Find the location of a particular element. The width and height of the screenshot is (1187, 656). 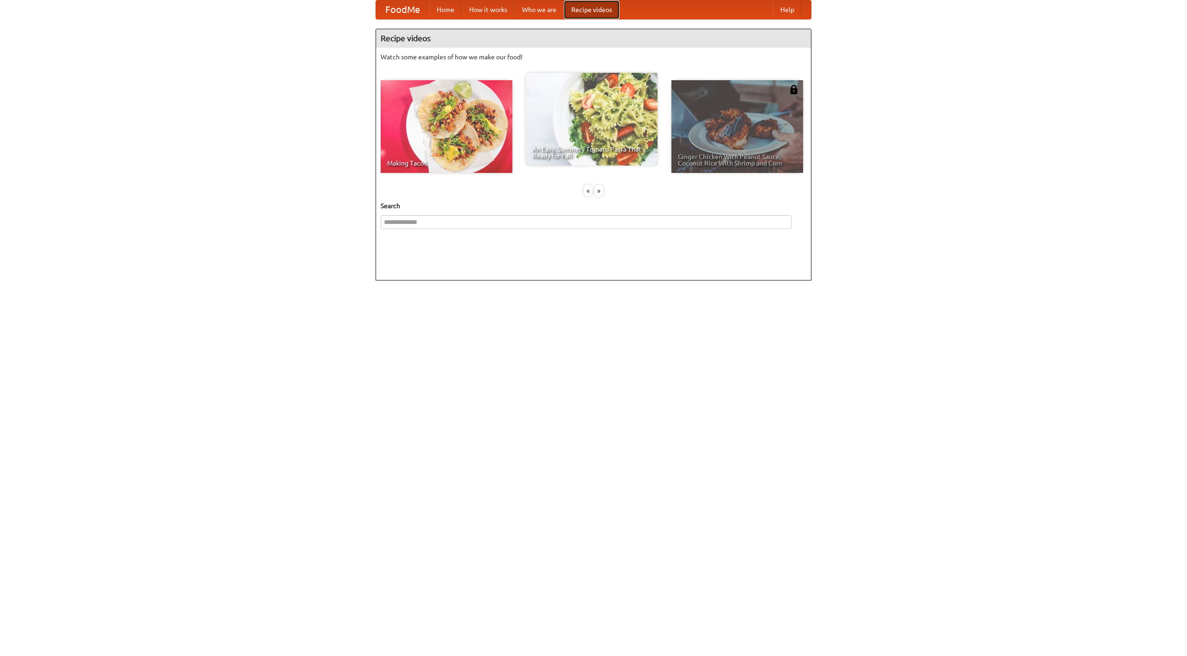

a: Home is located at coordinates (445, 10).